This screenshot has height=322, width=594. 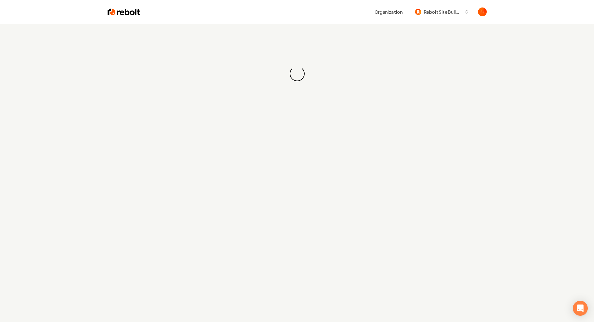 I want to click on span: Rebolt Site Builder, so click(x=443, y=12).